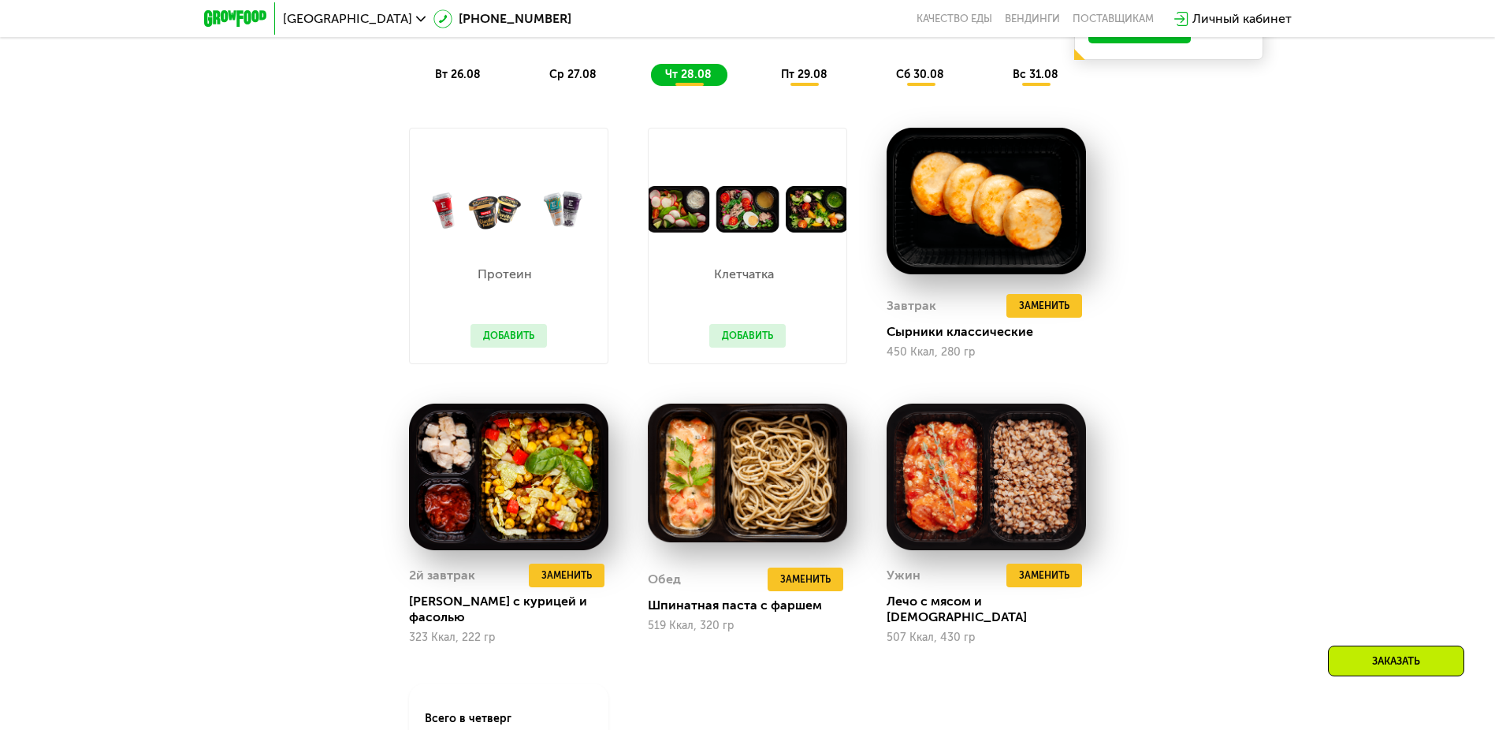 The width and height of the screenshot is (1495, 730). I want to click on div: Шпинатная паста с фаршем, so click(753, 605).